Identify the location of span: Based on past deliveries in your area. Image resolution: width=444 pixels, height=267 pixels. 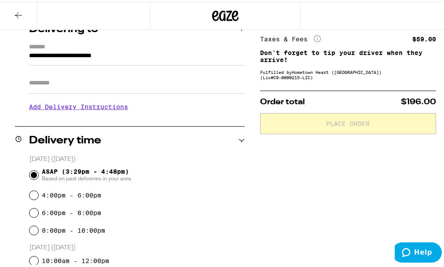
(86, 177).